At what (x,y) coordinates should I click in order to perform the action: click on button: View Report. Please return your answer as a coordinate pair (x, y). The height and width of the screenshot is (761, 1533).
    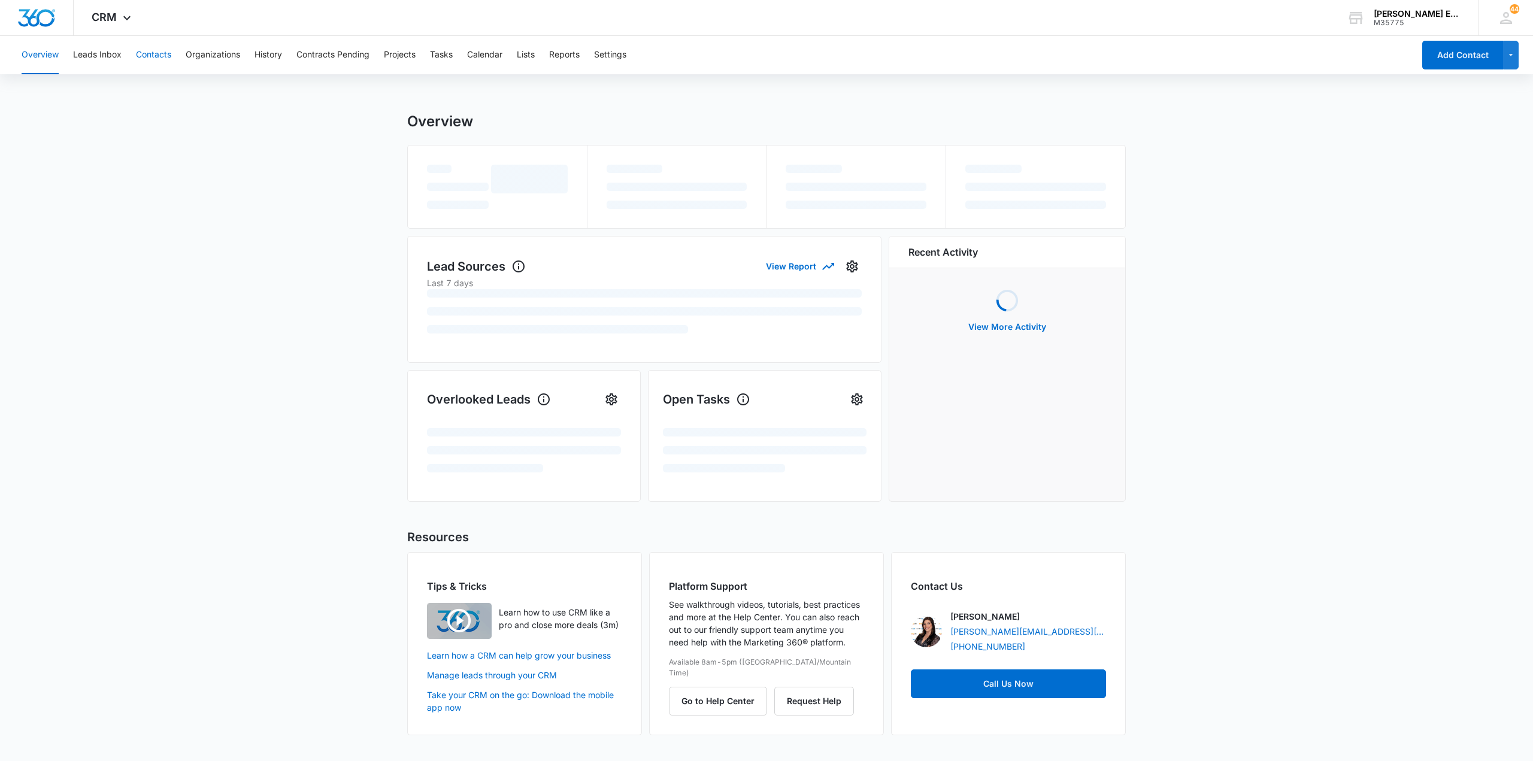
    Looking at the image, I should click on (799, 266).